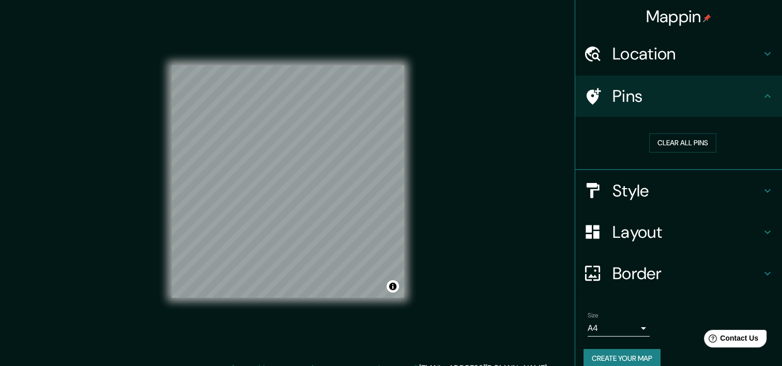 Image resolution: width=782 pixels, height=366 pixels. Describe the element at coordinates (687, 54) in the screenshot. I see `h4: Location` at that location.